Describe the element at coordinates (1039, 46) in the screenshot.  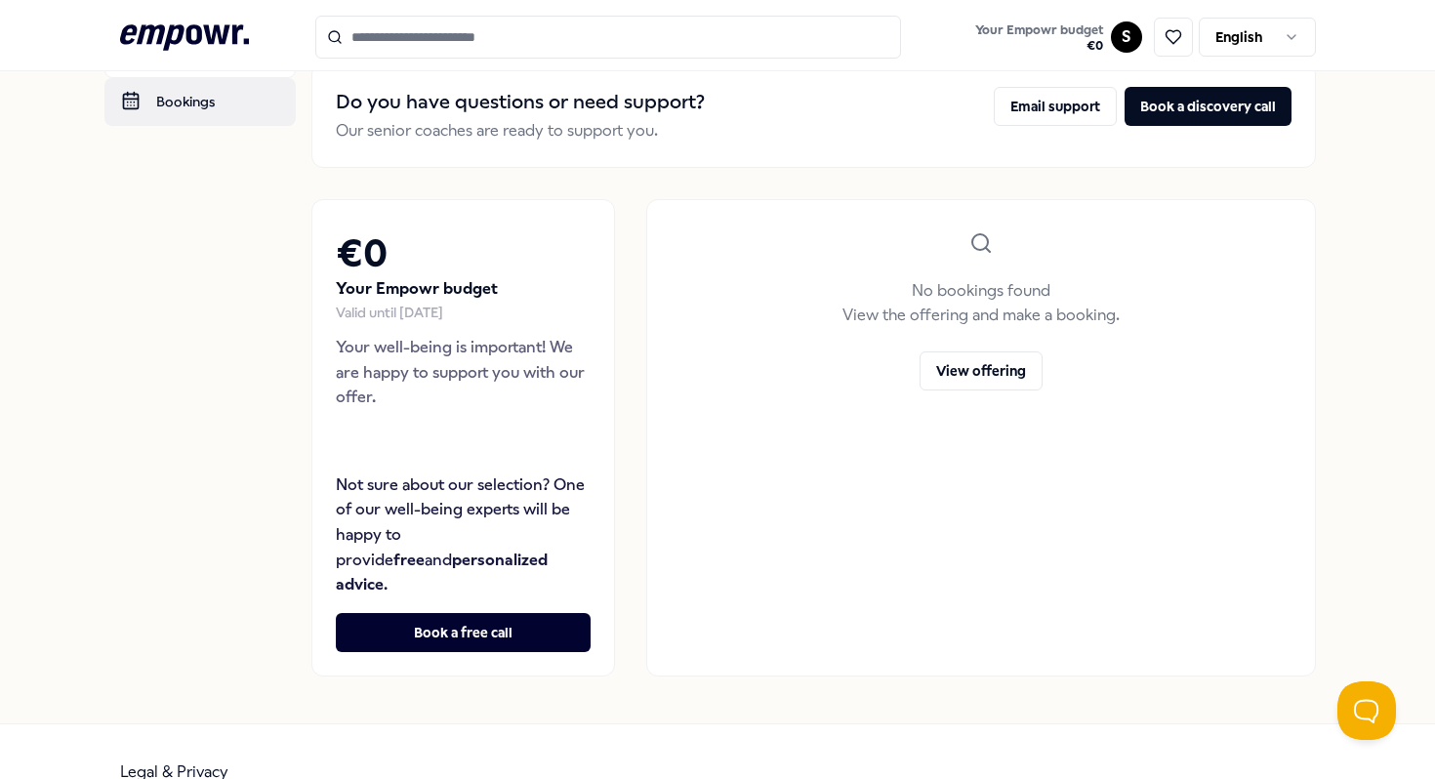
I see `span: € 0` at that location.